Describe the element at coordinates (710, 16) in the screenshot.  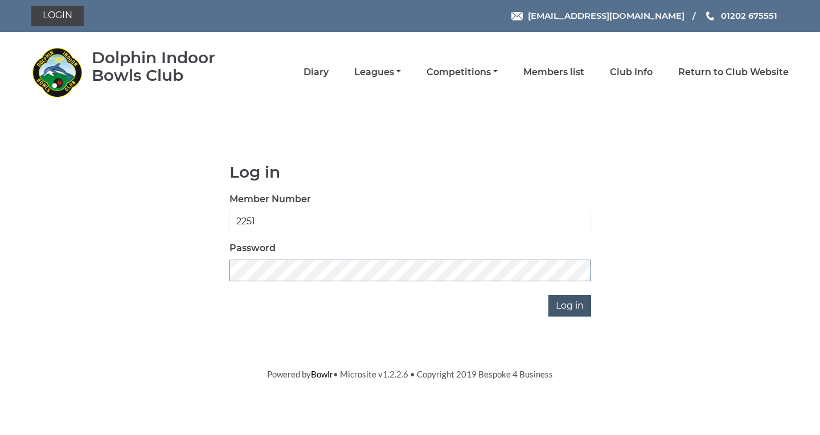
I see `img: Phone us` at that location.